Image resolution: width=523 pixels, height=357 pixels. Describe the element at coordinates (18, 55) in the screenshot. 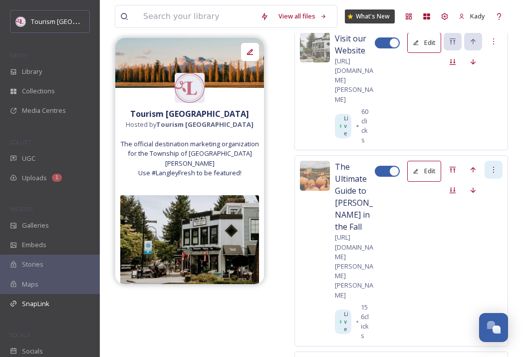

I see `span: MEDIA` at that location.